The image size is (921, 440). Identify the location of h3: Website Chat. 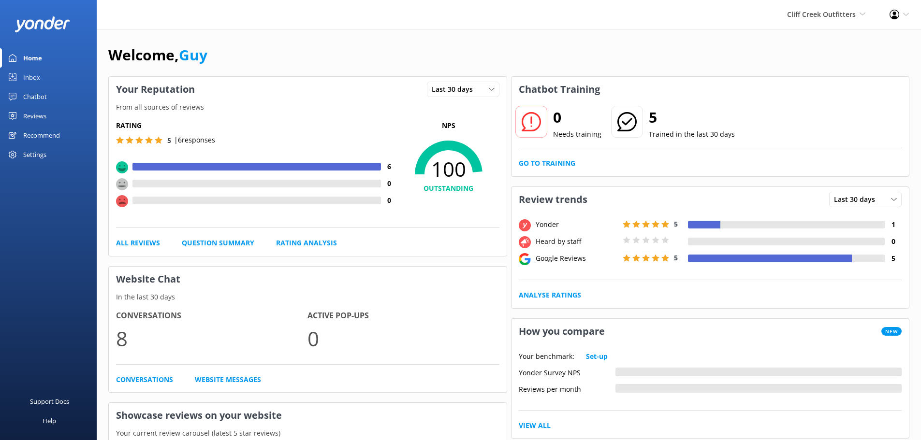
(307, 279).